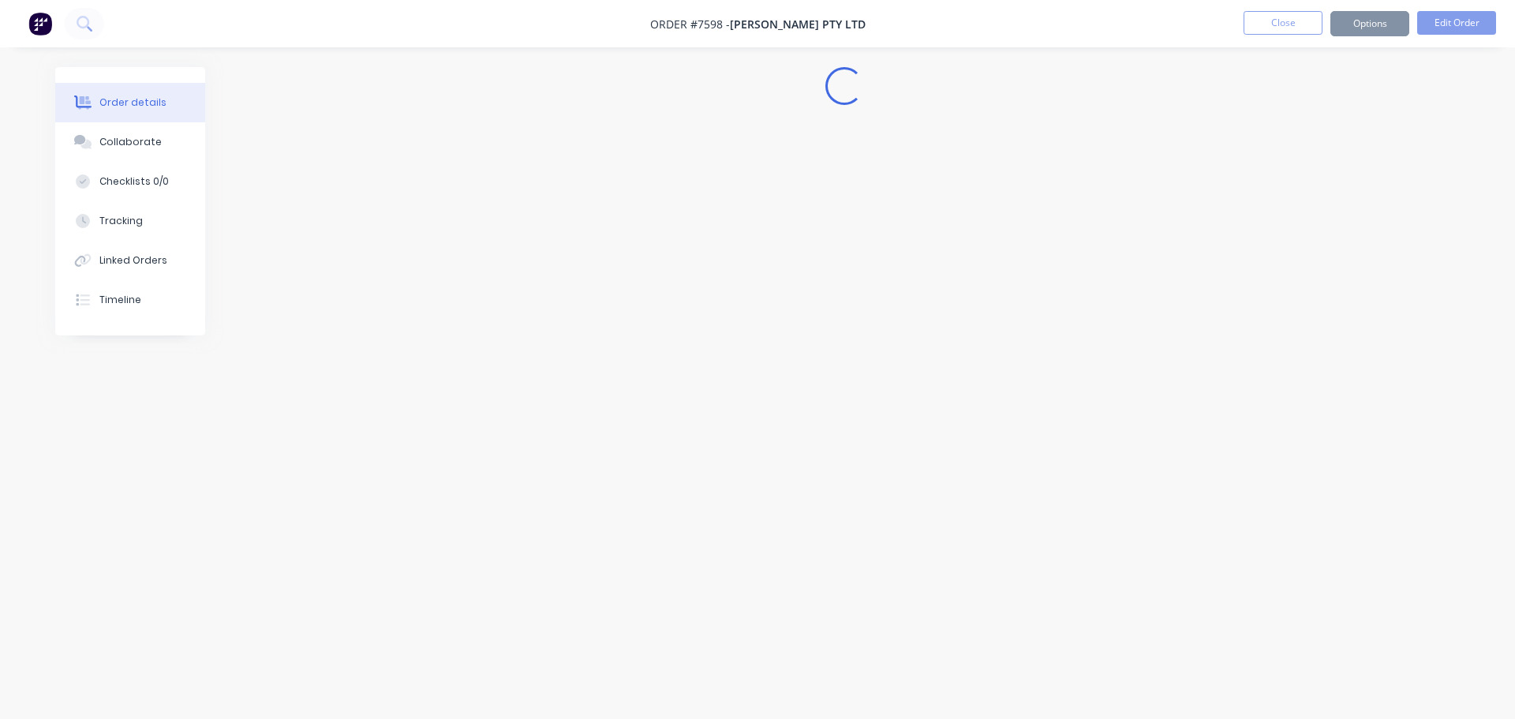 This screenshot has height=719, width=1515. What do you see at coordinates (133, 103) in the screenshot?
I see `div: Order details` at bounding box center [133, 103].